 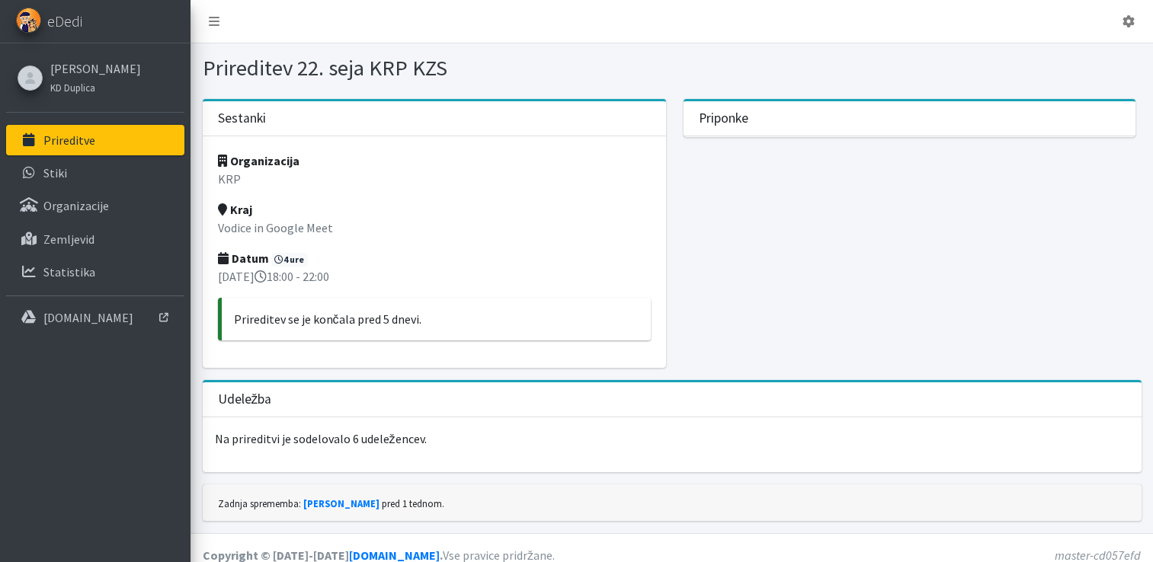 What do you see at coordinates (95, 87) in the screenshot?
I see `a: KD Duplica` at bounding box center [95, 87].